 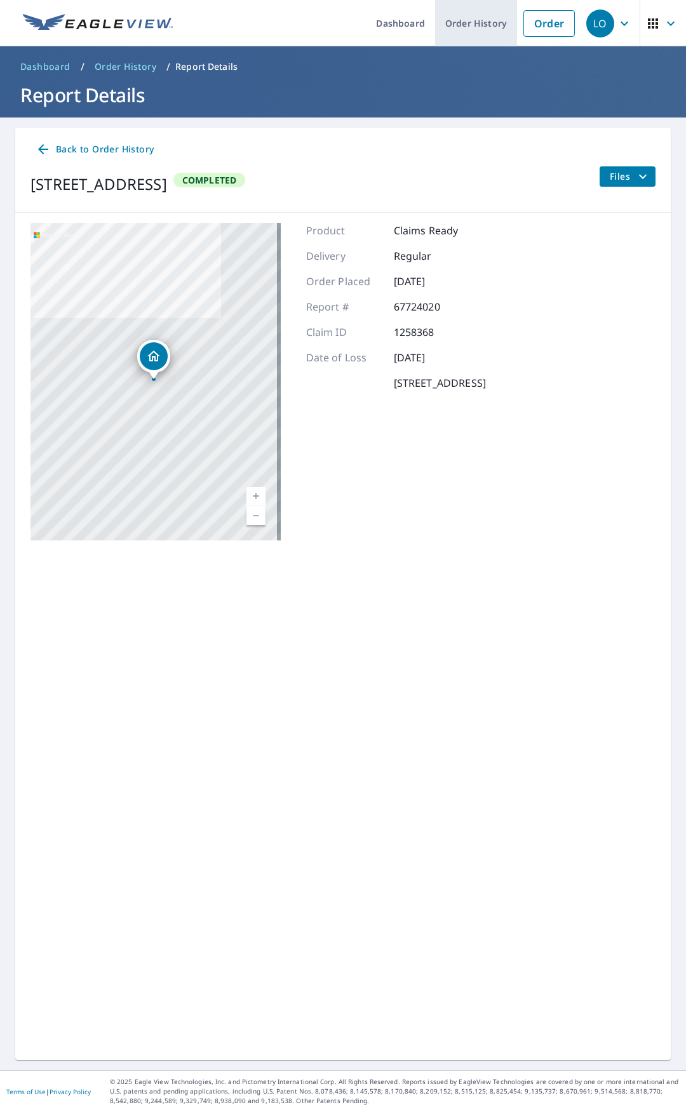 What do you see at coordinates (210, 180) in the screenshot?
I see `span: Completed` at bounding box center [210, 180].